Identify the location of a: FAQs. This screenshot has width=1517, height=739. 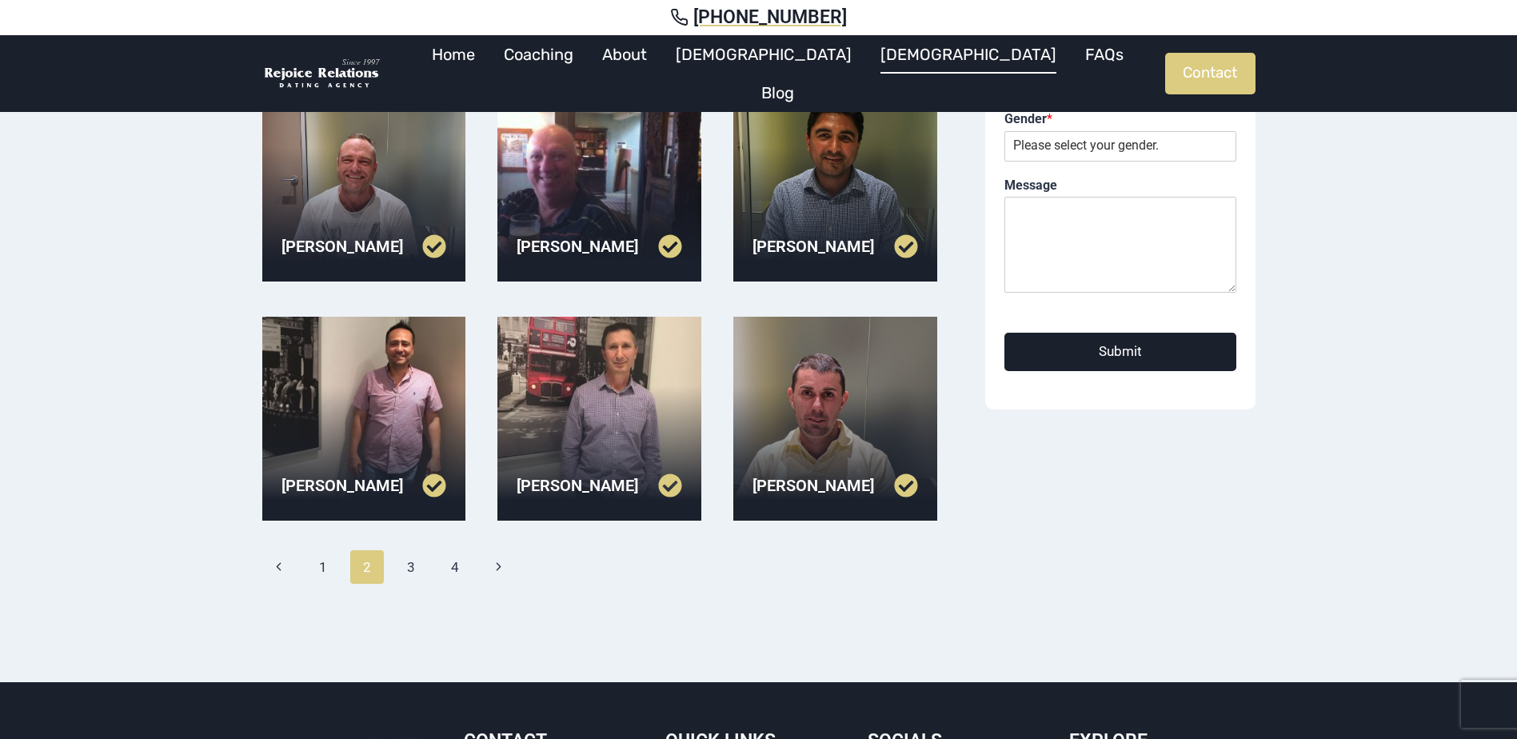
(1104, 54).